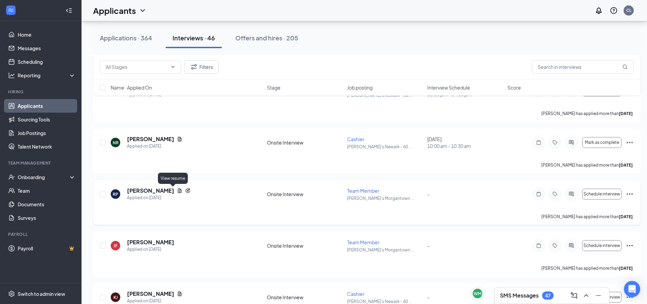 The width and height of the screenshot is (647, 304). I want to click on a: Sourcing Tools, so click(47, 120).